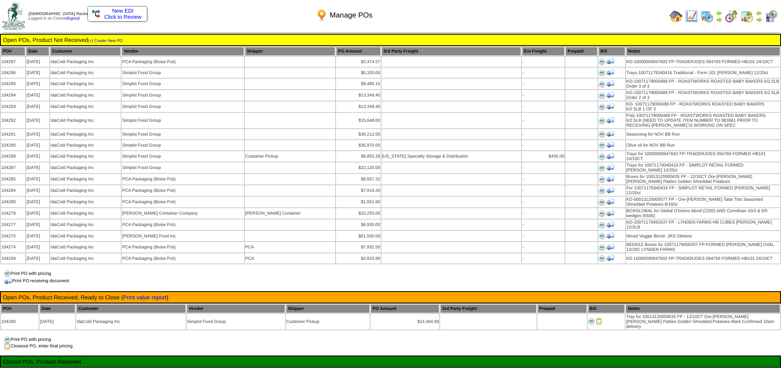 This screenshot has height=371, width=781. Describe the element at coordinates (13, 51) in the screenshot. I see `th: PO#` at that location.